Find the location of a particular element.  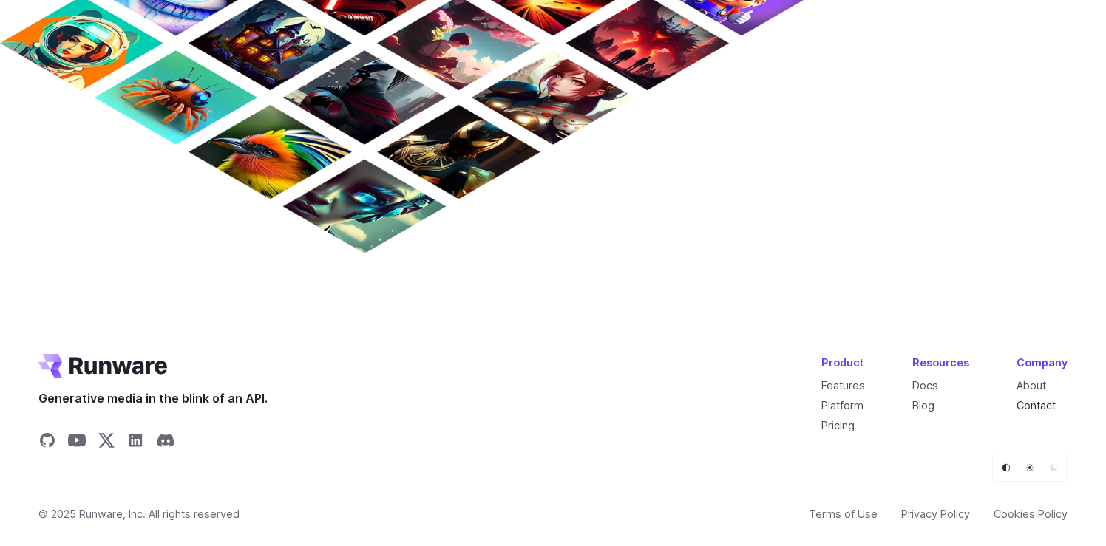

a: About is located at coordinates (1031, 385).